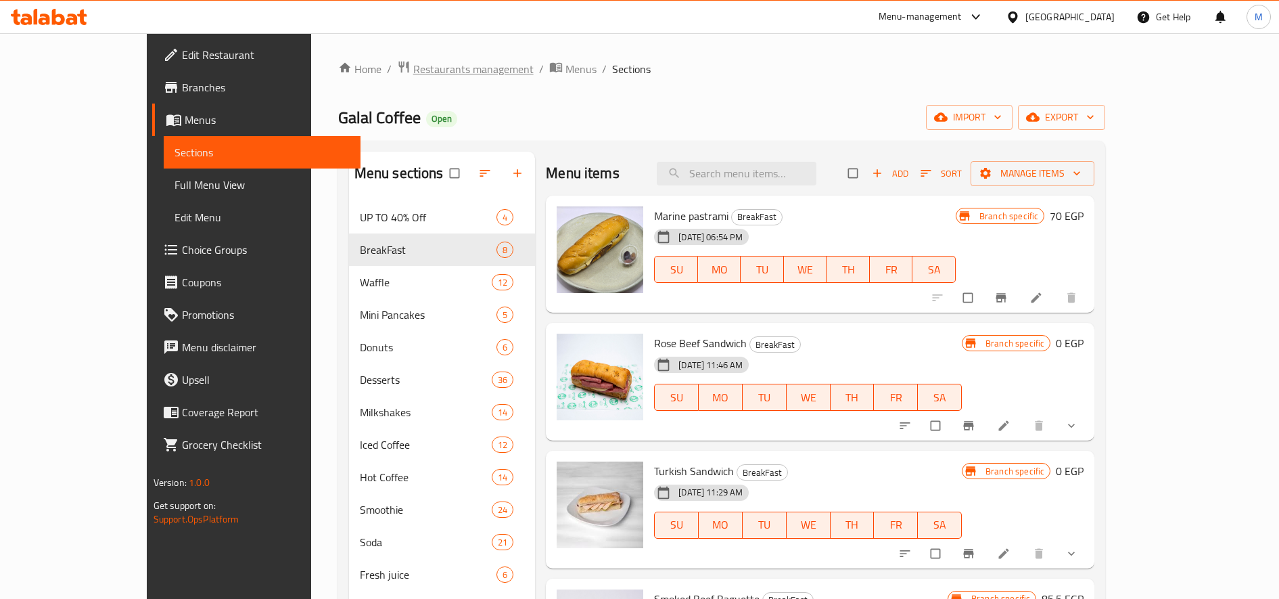  Describe the element at coordinates (442, 380) in the screenshot. I see `div: Desserts36` at that location.